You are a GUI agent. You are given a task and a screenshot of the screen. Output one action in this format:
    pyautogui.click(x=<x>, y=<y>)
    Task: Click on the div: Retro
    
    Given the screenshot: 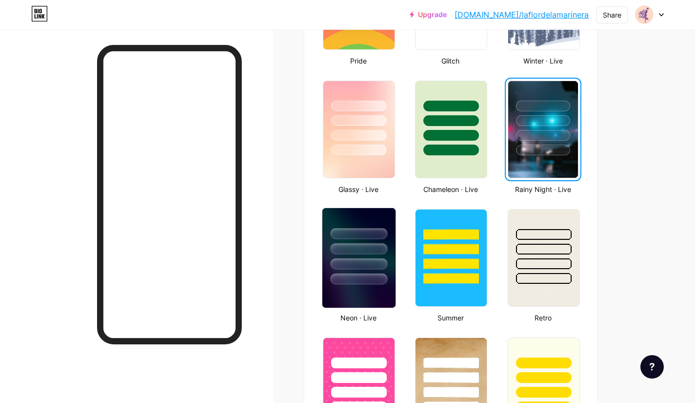 What is the action you would take?
    pyautogui.click(x=543, y=317)
    